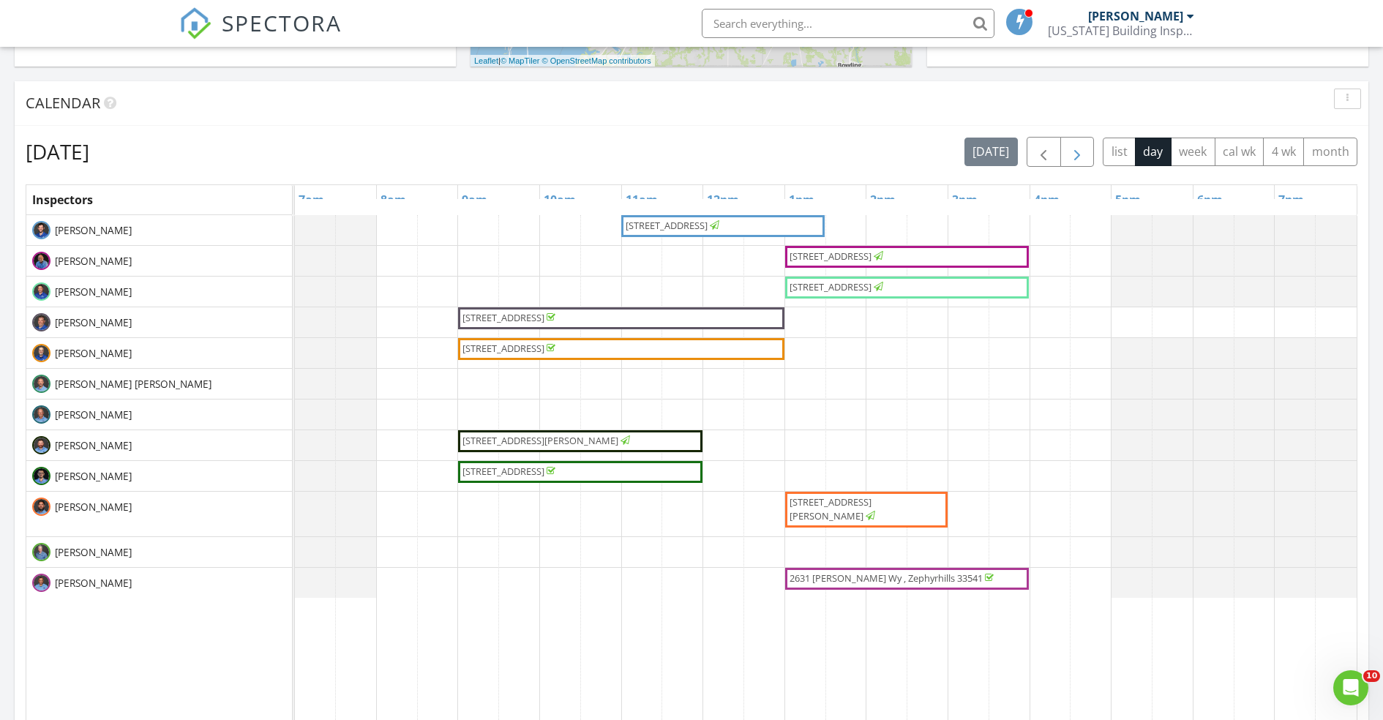 The image size is (1383, 720). Describe the element at coordinates (1153, 151) in the screenshot. I see `button: day` at that location.